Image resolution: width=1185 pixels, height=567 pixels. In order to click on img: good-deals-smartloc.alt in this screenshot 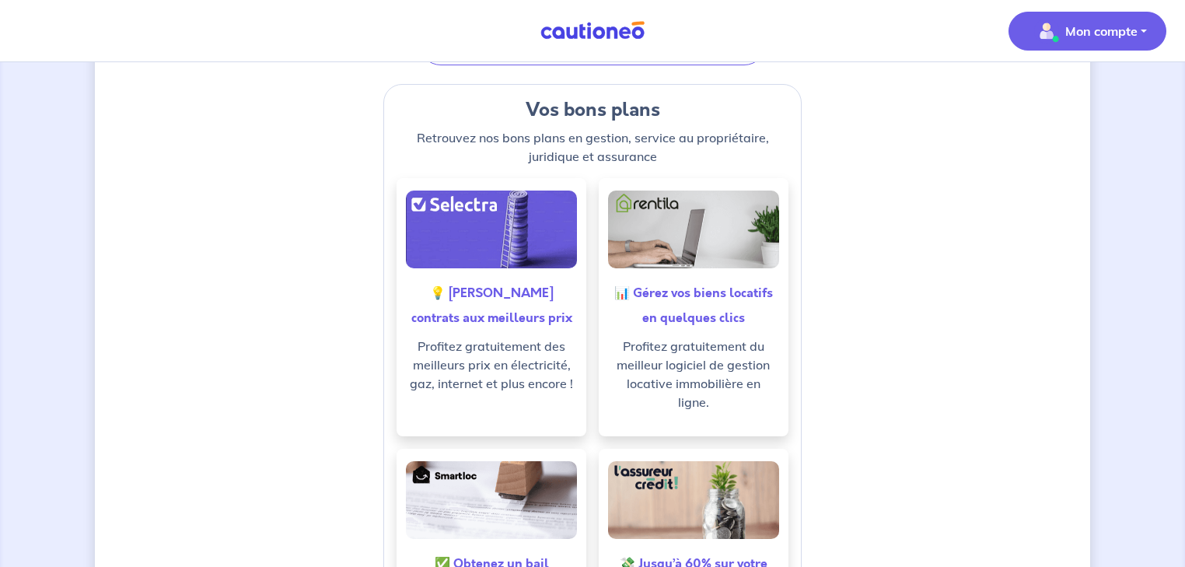, I will do `click(491, 500)`.